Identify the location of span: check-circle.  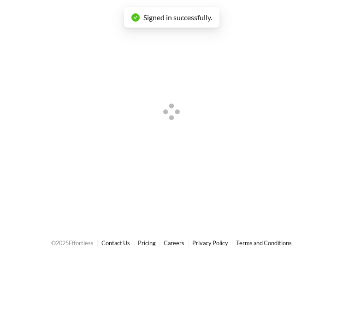
(135, 18).